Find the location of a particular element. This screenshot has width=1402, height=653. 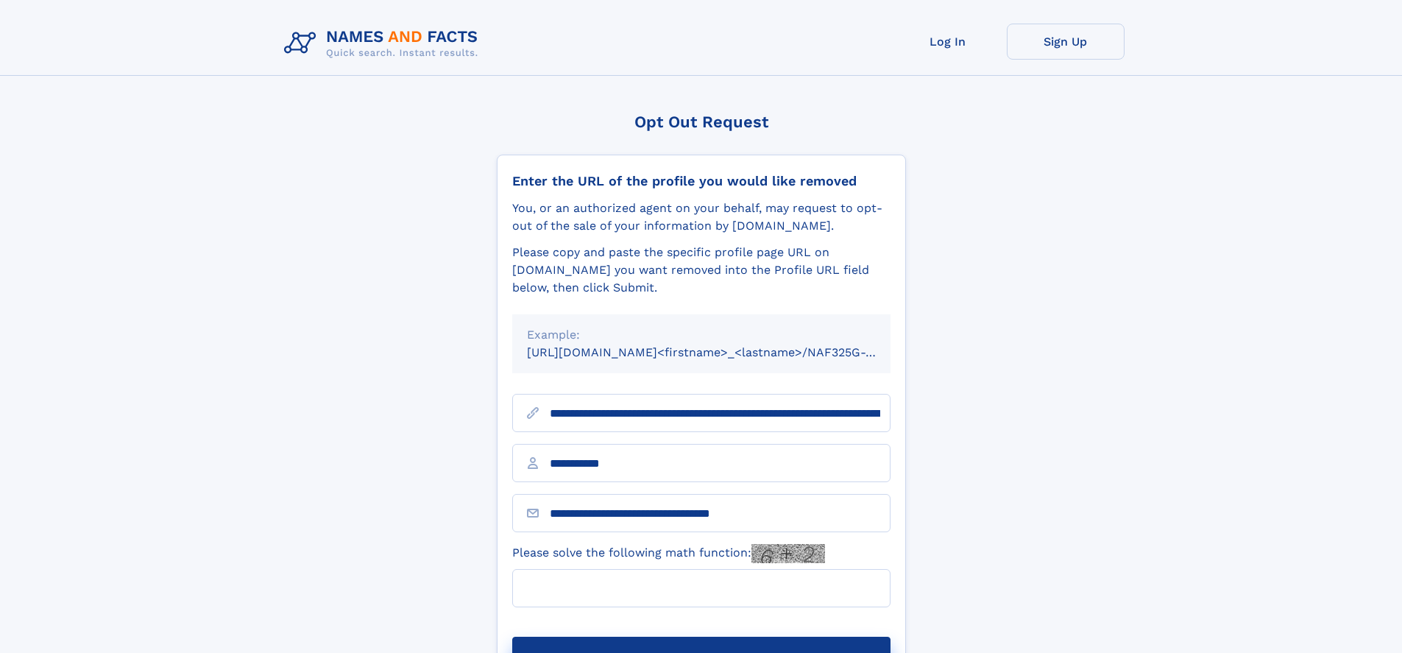

div: Opt Out Request is located at coordinates (701, 121).